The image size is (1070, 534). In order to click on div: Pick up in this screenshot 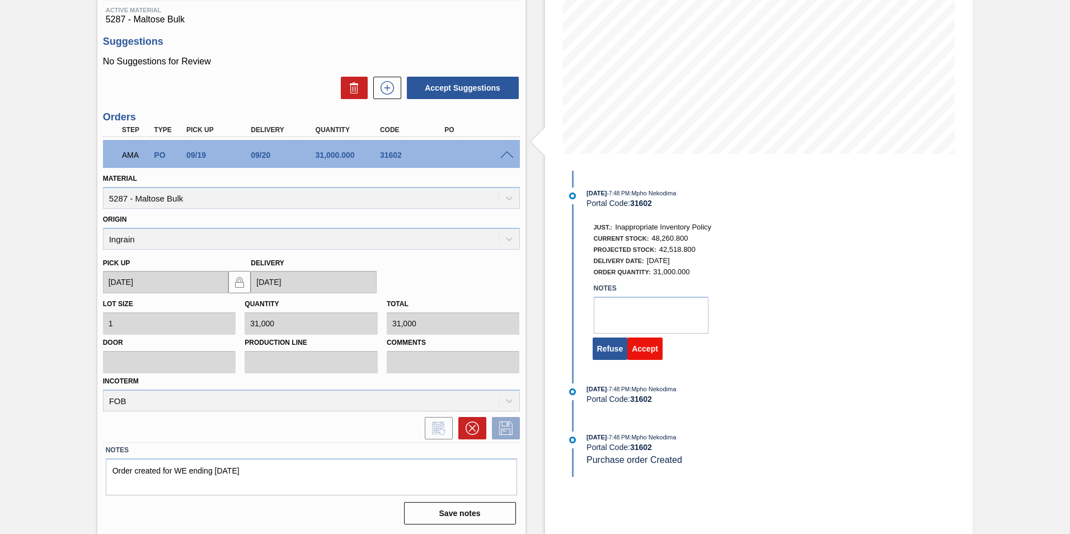, I will do `click(219, 130)`.